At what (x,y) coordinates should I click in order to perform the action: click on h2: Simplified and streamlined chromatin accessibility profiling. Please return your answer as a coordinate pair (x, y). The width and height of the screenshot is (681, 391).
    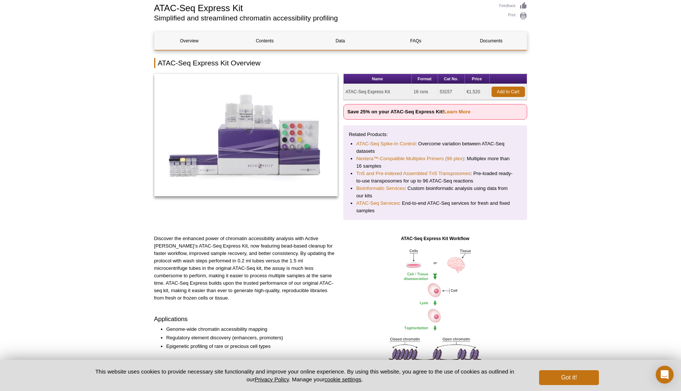
    Looking at the image, I should click on (323, 18).